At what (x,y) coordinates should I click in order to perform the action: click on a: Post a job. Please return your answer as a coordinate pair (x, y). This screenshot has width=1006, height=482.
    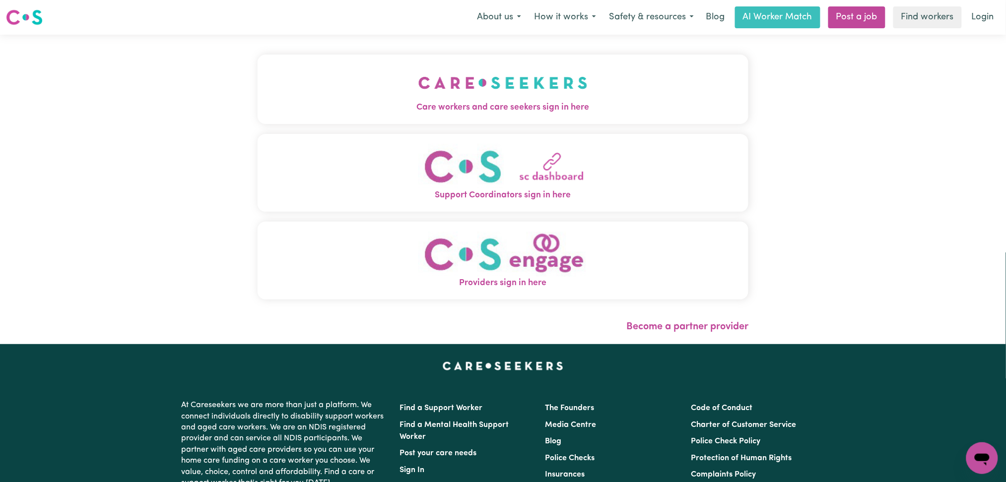
    Looking at the image, I should click on (856, 17).